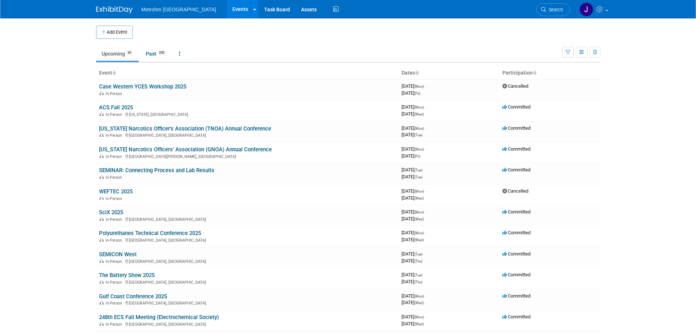 This screenshot has width=696, height=333. Describe the element at coordinates (143, 87) in the screenshot. I see `a: Case Western YCES Workshop 2025` at that location.